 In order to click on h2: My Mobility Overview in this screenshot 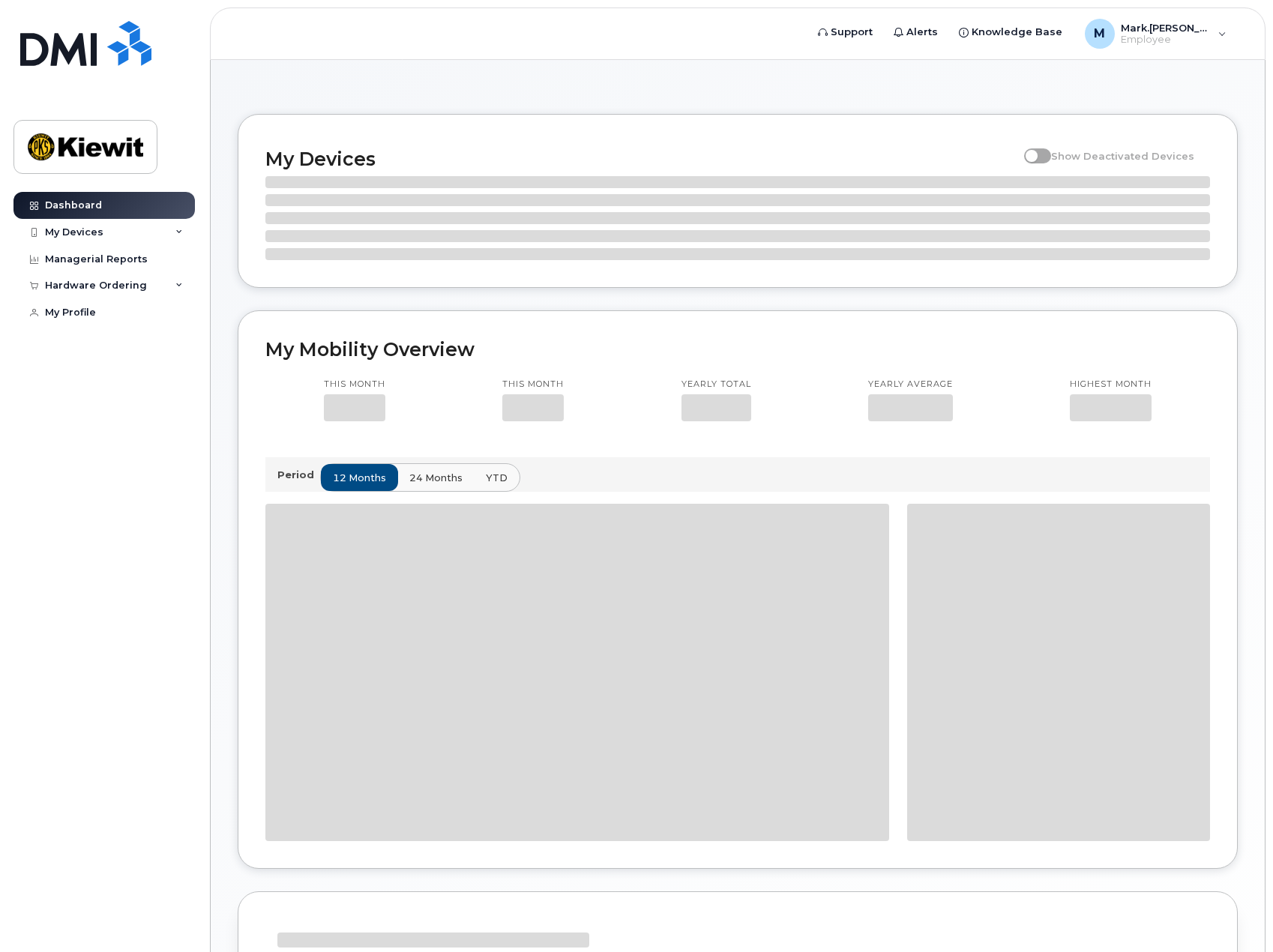, I will do `click(738, 350)`.